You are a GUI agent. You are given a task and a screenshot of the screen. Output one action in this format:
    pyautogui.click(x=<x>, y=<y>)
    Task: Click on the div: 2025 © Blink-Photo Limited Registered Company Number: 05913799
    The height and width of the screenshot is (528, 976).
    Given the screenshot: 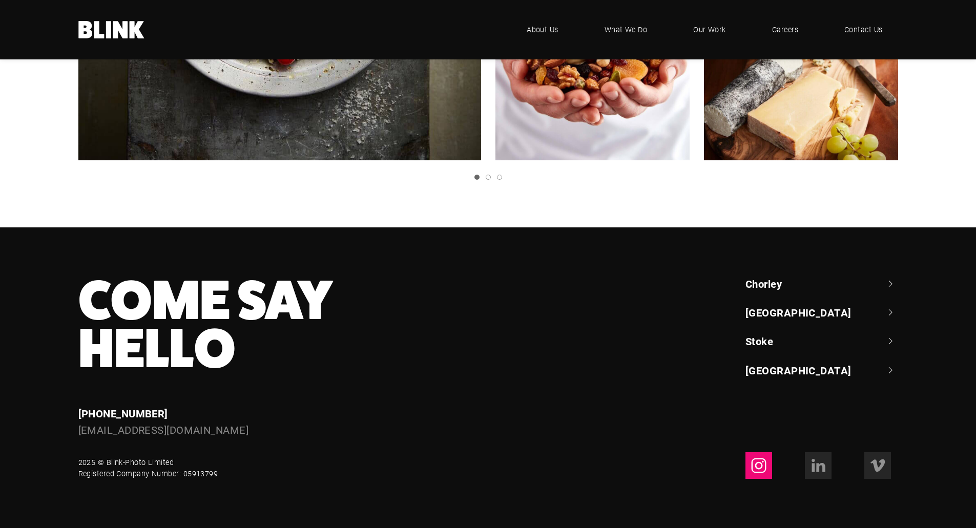 What is the action you would take?
    pyautogui.click(x=148, y=468)
    